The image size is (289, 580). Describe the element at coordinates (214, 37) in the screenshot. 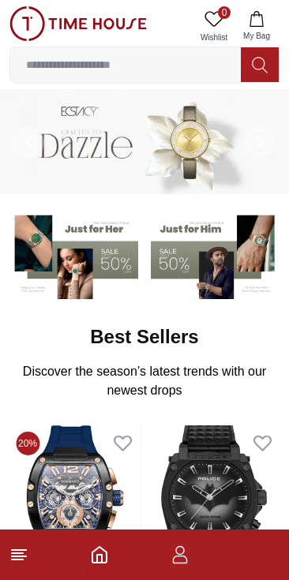

I see `span: Wishlist` at that location.